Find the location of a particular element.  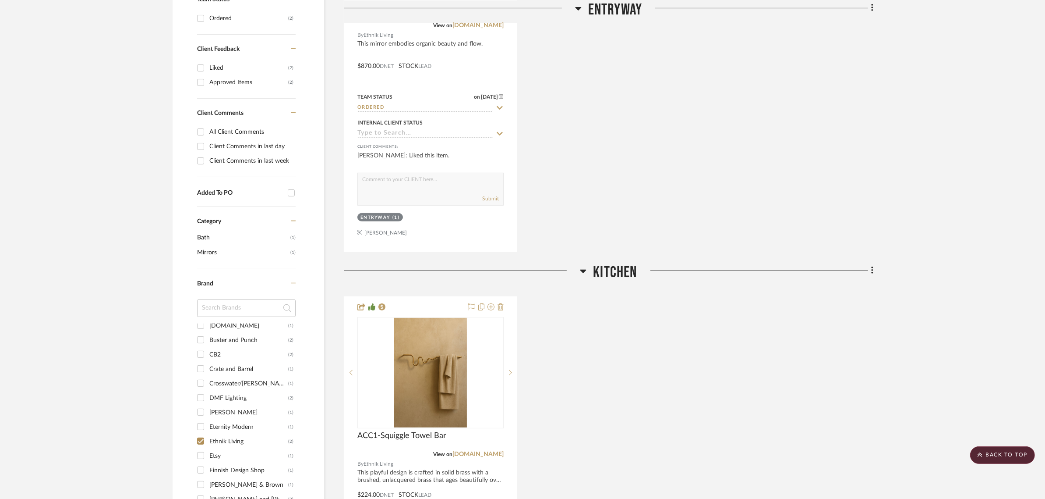

div: Approved Items is located at coordinates (249, 82).